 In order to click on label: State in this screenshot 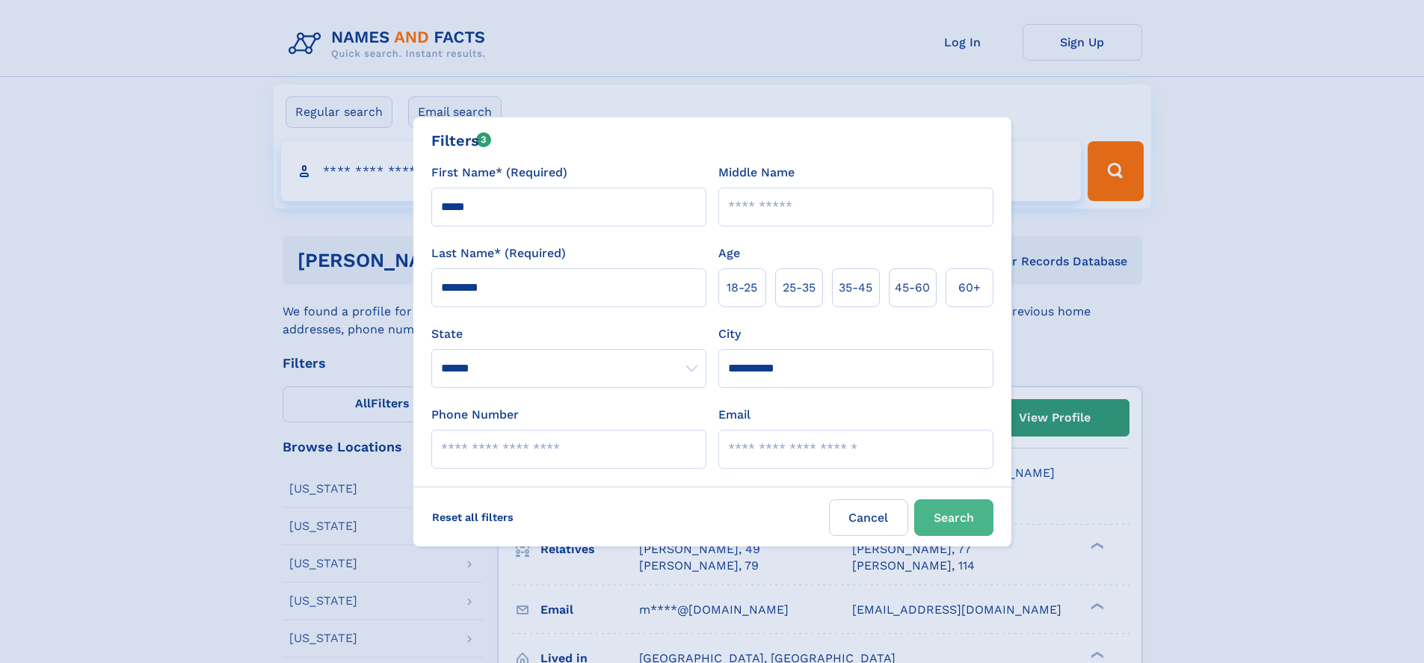, I will do `click(569, 334)`.